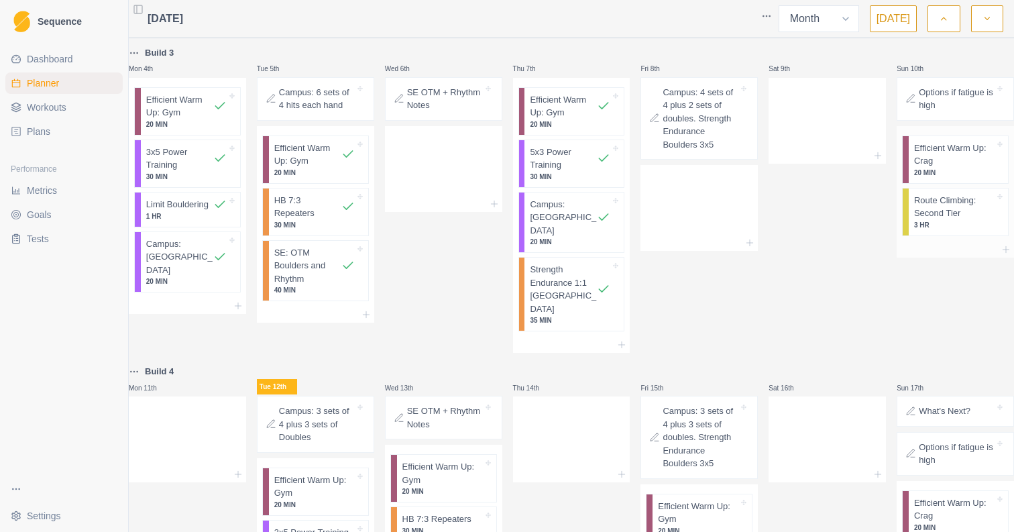 The height and width of the screenshot is (532, 1014). Describe the element at coordinates (50, 59) in the screenshot. I see `span: Dashboard` at that location.